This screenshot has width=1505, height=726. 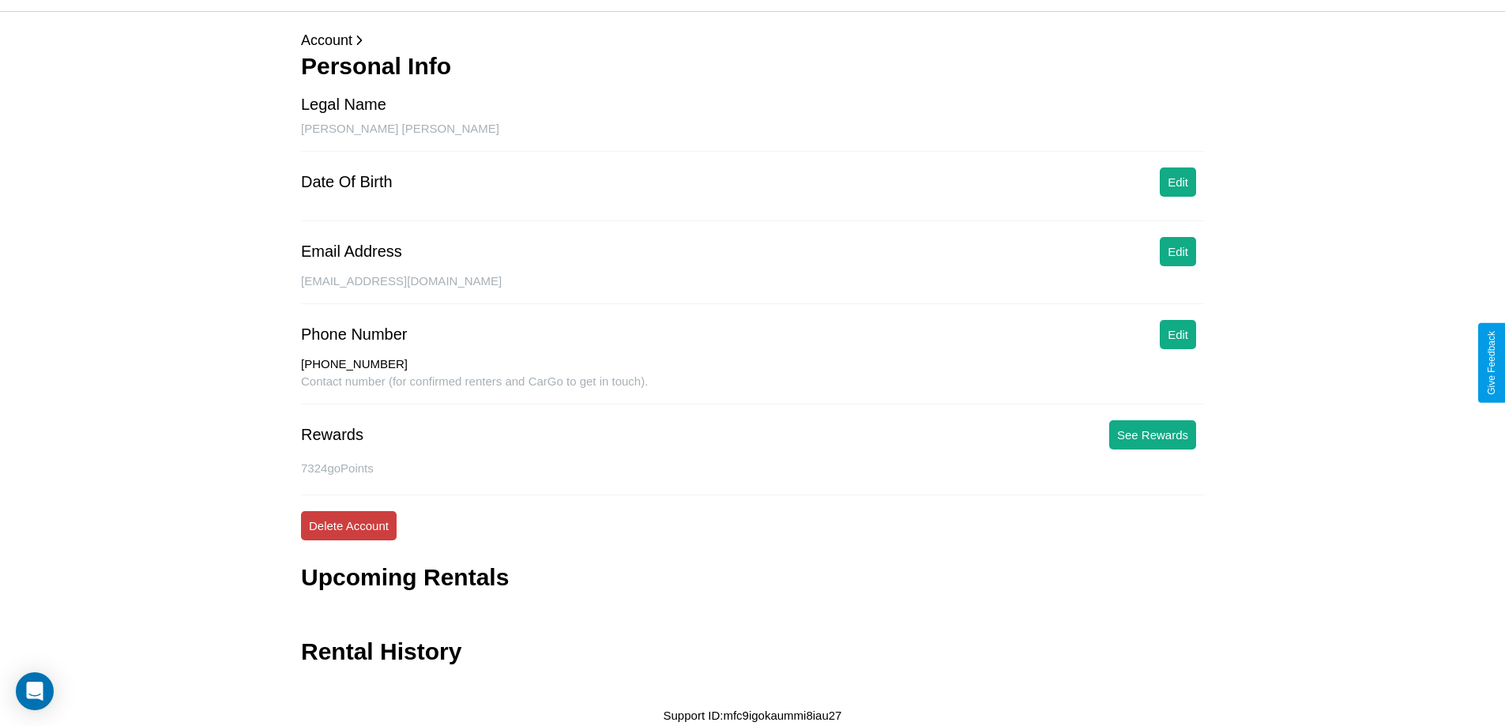 I want to click on p: Support ID: mfc9igokaummi8iau27, so click(x=753, y=715).